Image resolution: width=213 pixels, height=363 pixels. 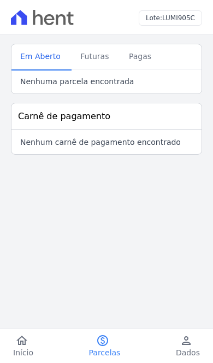 What do you see at coordinates (188, 353) in the screenshot?
I see `span: Dados` at bounding box center [188, 353].